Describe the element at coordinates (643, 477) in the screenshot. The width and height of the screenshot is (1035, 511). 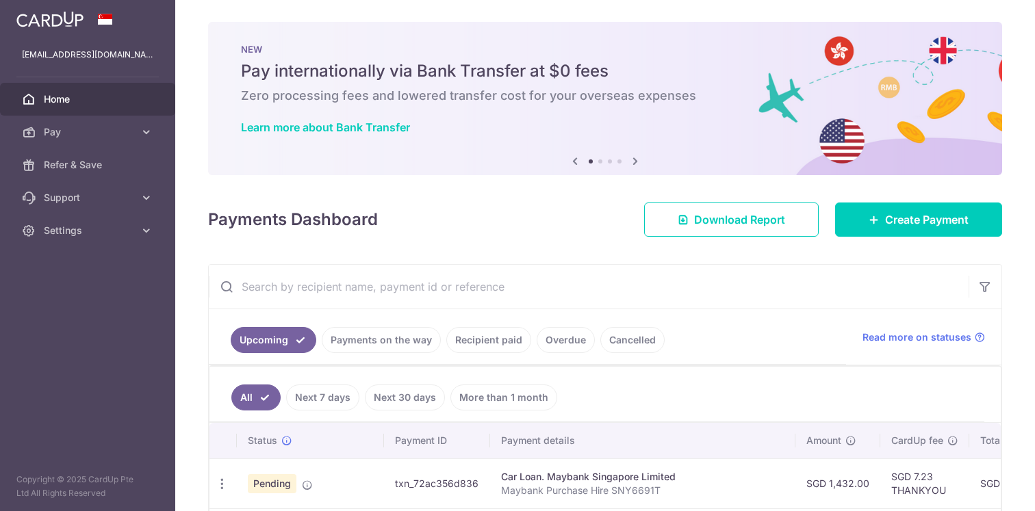
I see `div: Car Loan. Maybank Singapore Limited` at that location.